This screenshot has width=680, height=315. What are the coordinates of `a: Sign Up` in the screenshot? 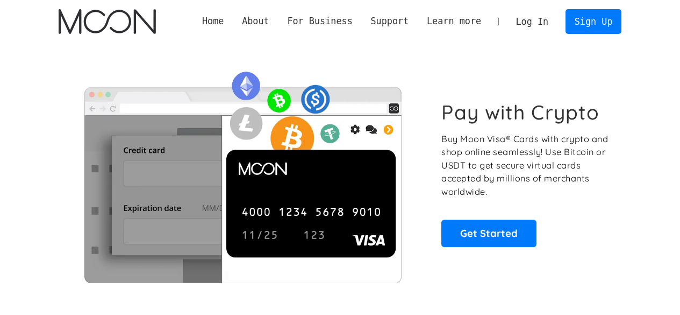 It's located at (594, 21).